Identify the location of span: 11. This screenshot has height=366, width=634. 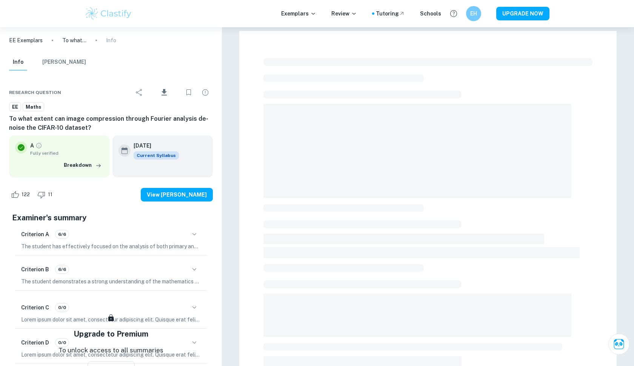
(50, 195).